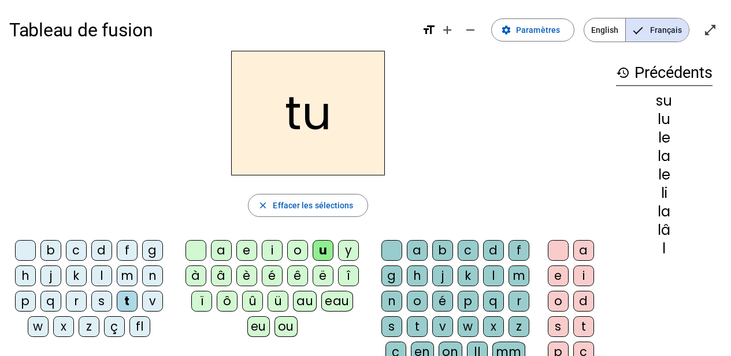 This screenshot has width=731, height=356. I want to click on div: su, so click(664, 101).